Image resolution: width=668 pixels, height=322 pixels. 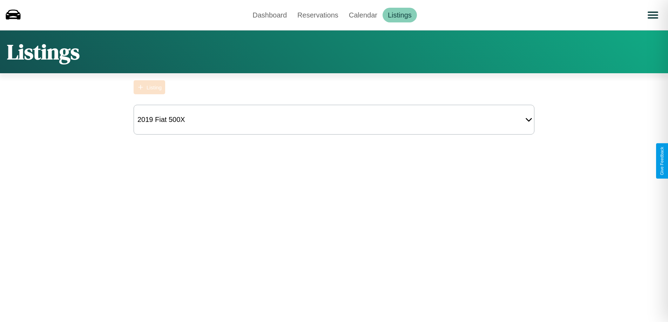 I want to click on button: Listing, so click(x=149, y=87).